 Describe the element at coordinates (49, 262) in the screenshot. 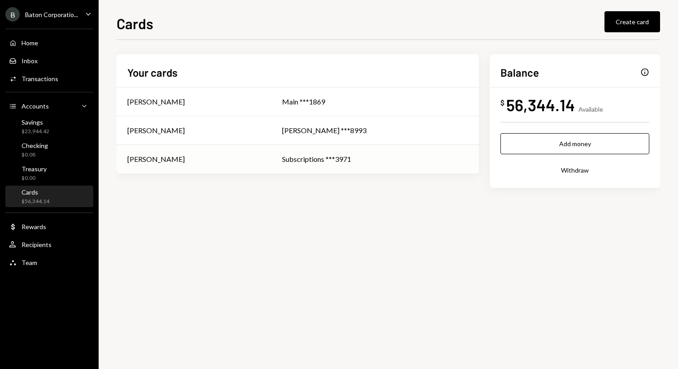

I see `a: Team` at that location.